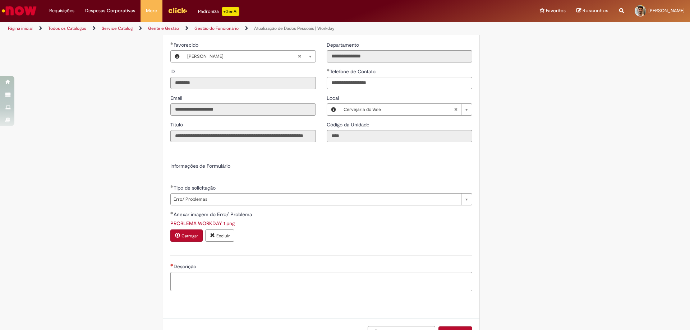 Image resolution: width=690 pixels, height=330 pixels. What do you see at coordinates (195, 188) in the screenshot?
I see `span: Tipo de solicitação` at bounding box center [195, 188].